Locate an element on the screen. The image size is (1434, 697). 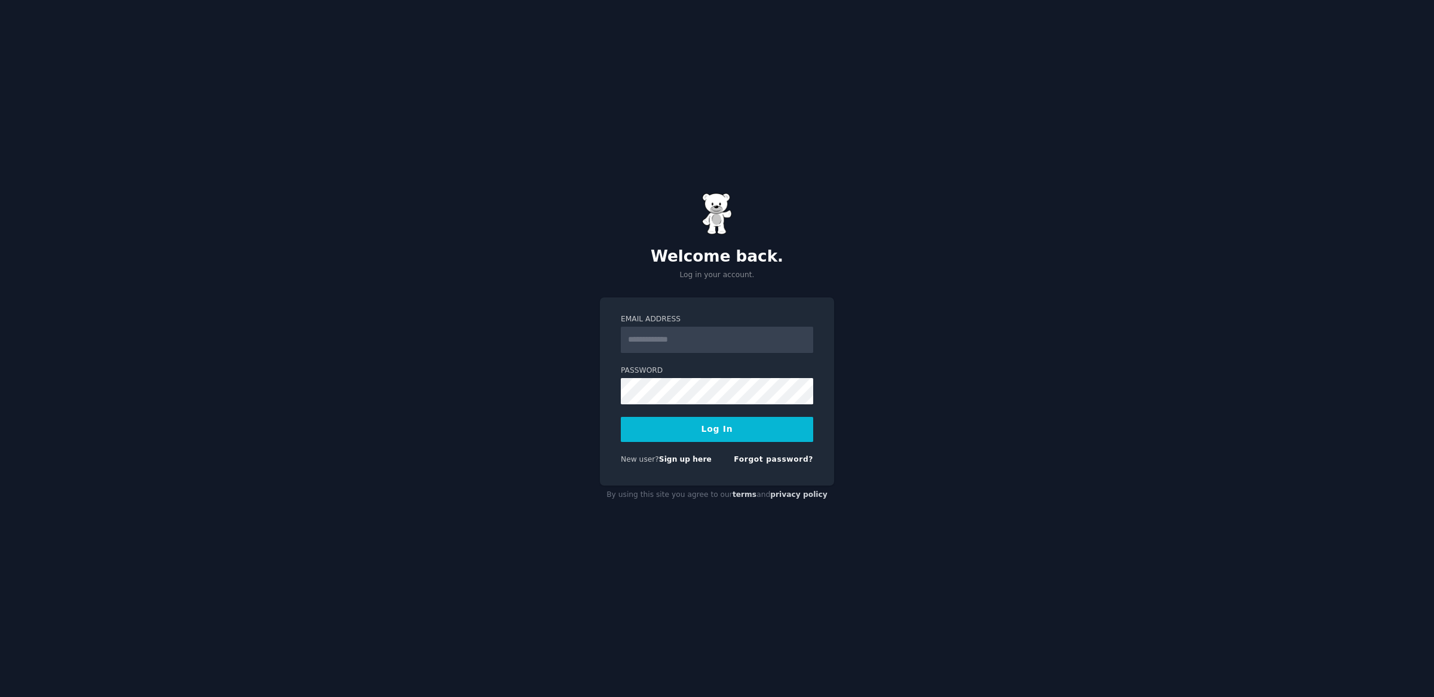
label: Password is located at coordinates (717, 371).